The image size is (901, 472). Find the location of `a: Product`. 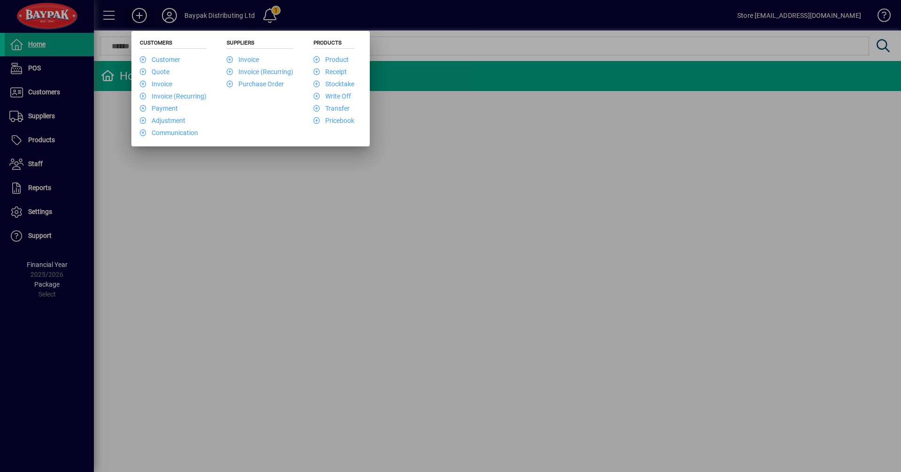

a: Product is located at coordinates (331, 60).